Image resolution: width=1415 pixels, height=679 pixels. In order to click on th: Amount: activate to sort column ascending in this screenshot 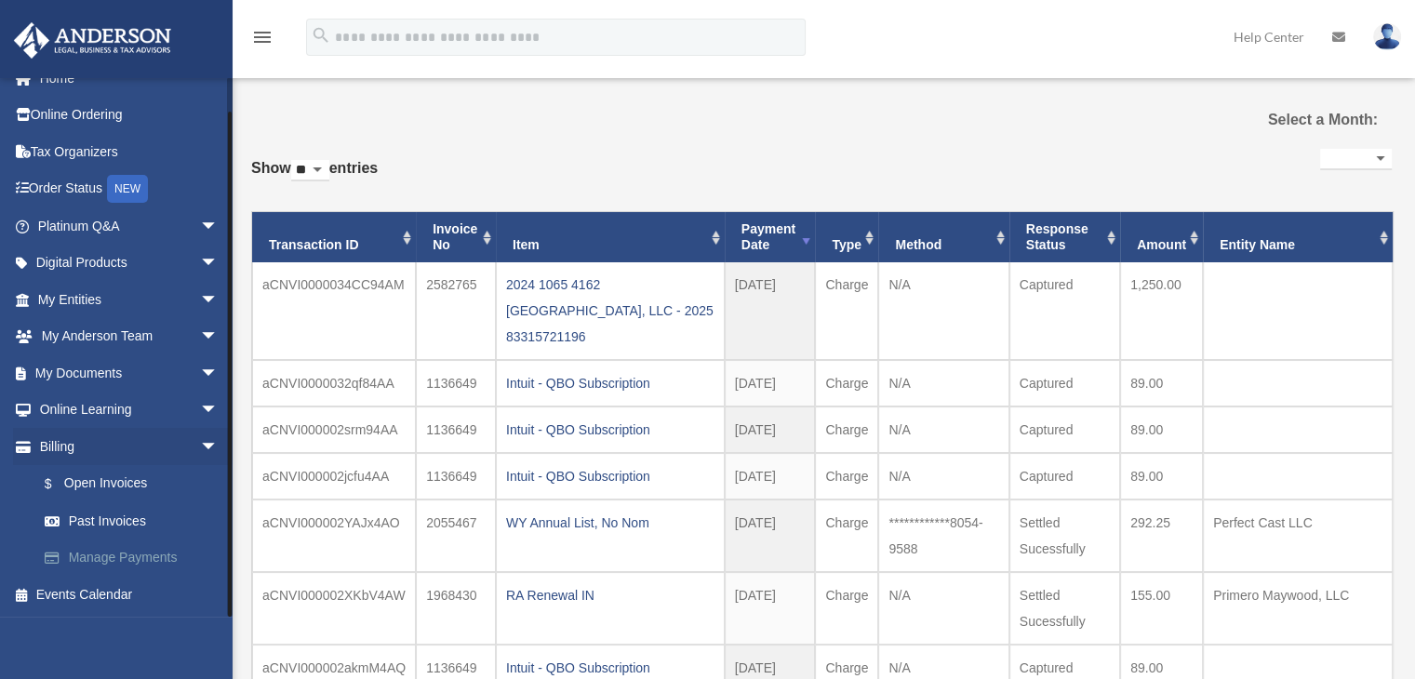, I will do `click(1161, 237)`.